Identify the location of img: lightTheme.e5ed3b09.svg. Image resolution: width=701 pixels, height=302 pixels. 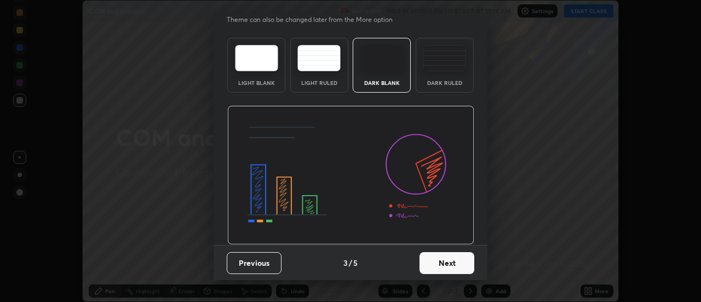
(256, 58).